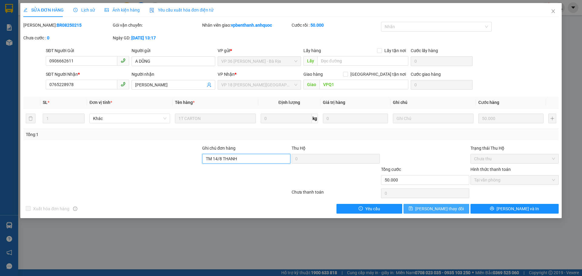 The width and height of the screenshot is (582, 276). I want to click on img: icon, so click(152, 10).